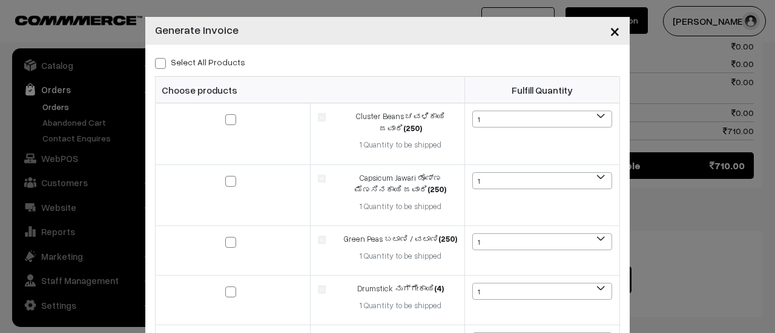 The width and height of the screenshot is (775, 333). I want to click on div: Drumstick ನುಗ್ಗೇಕಾಯಿ, so click(400, 289).